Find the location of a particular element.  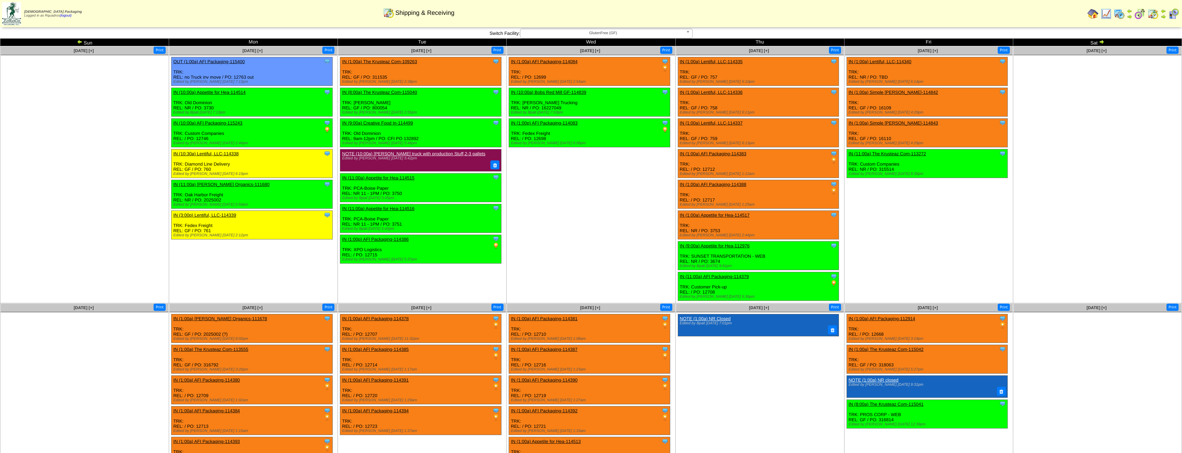

div: TRK: Custom Companies REL: / PO: 12746 is located at coordinates (252, 133).